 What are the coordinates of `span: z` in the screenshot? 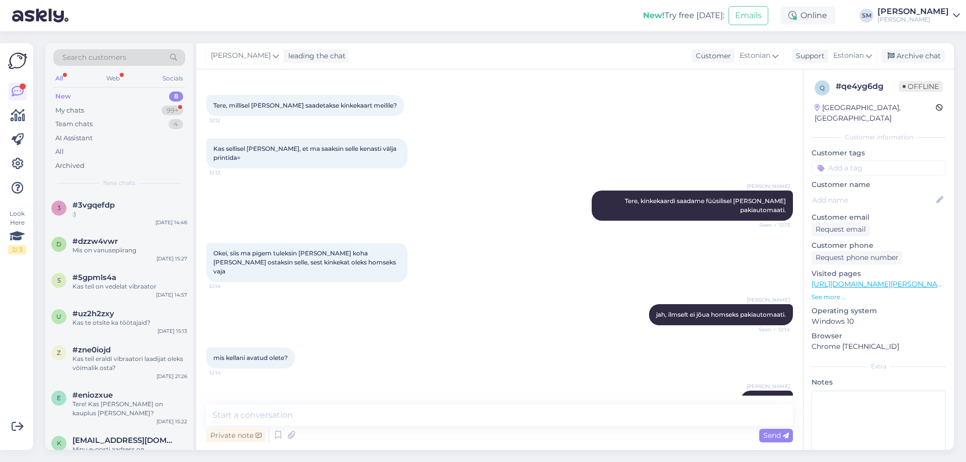 It's located at (59, 353).